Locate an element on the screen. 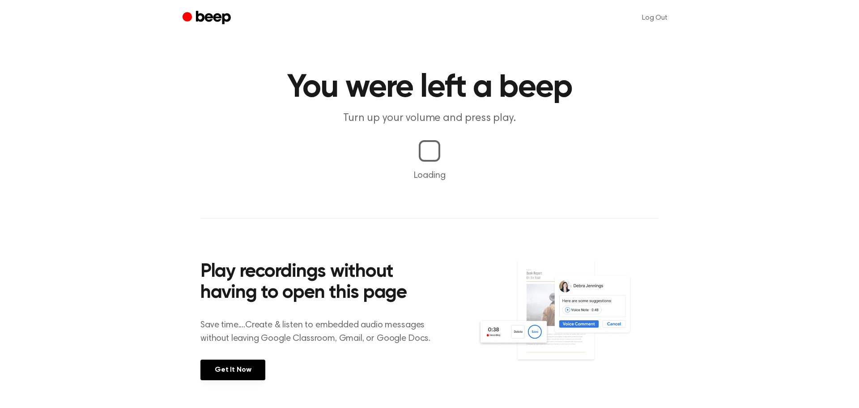 The width and height of the screenshot is (859, 408). a: Get It Now is located at coordinates (233, 370).